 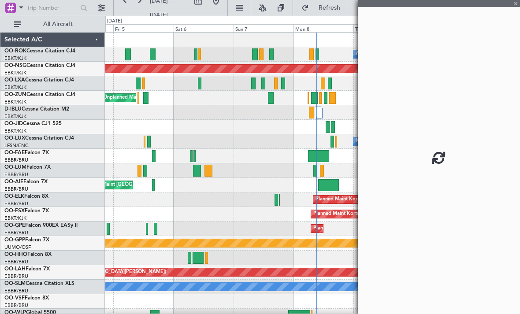 What do you see at coordinates (382, 141) in the screenshot?
I see `div: No Crew Nancy (Essey)` at bounding box center [382, 141].